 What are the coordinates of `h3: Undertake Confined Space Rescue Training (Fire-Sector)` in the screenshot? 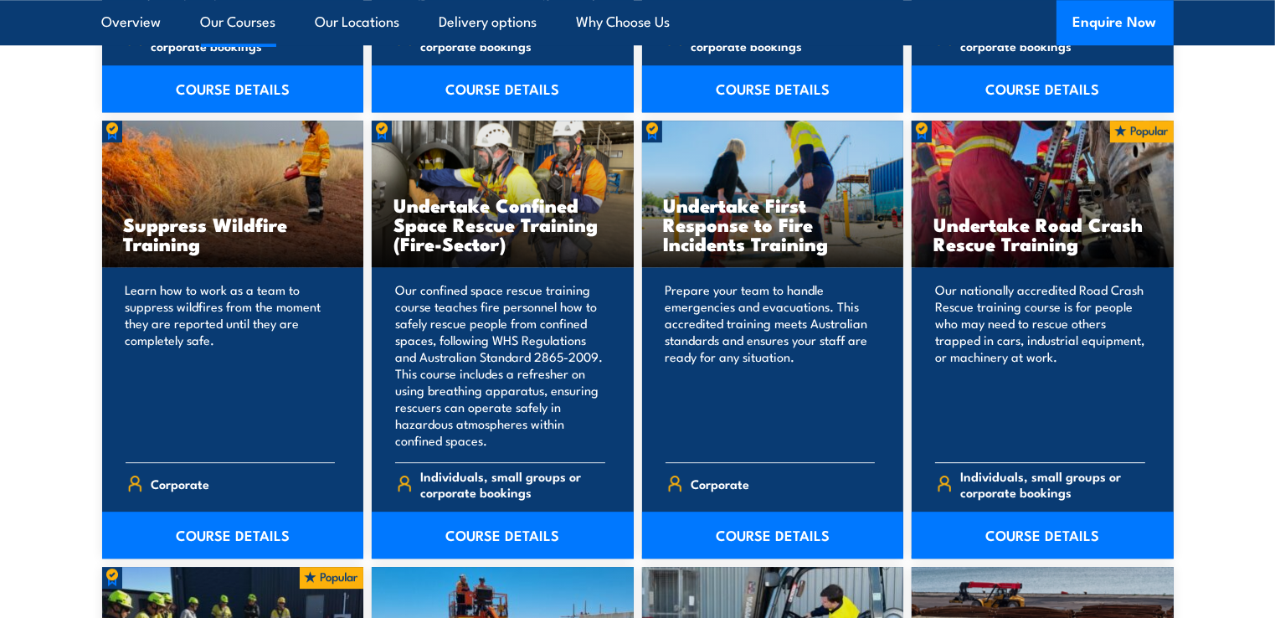 It's located at (502, 224).